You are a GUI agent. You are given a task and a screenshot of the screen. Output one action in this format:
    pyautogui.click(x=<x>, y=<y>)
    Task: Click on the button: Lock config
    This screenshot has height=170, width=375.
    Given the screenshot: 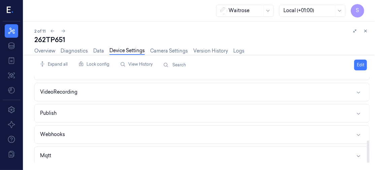 What is the action you would take?
    pyautogui.click(x=94, y=64)
    